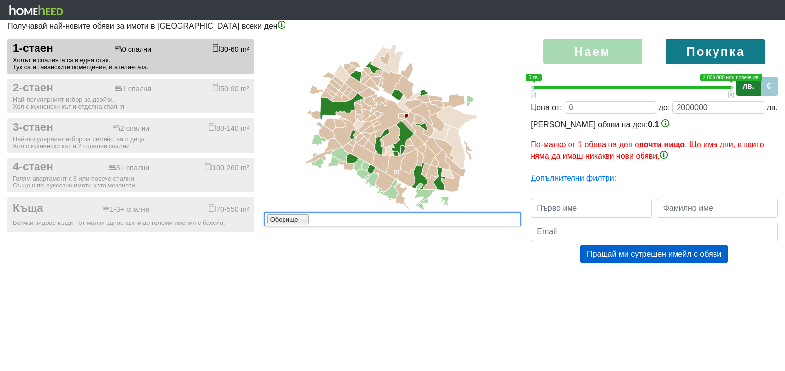 The width and height of the screenshot is (785, 371). Describe the element at coordinates (131, 96) in the screenshot. I see `button: 2-стаен 1 спалня 50-90 m² Най-популярният избор за двойки.Хол с кухненски кът и отделна спалня` at that location.